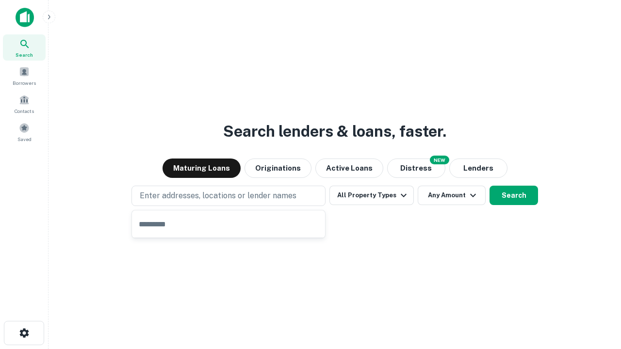 This screenshot has height=349, width=621. What do you see at coordinates (24, 104) in the screenshot?
I see `a: Contacts` at bounding box center [24, 104].